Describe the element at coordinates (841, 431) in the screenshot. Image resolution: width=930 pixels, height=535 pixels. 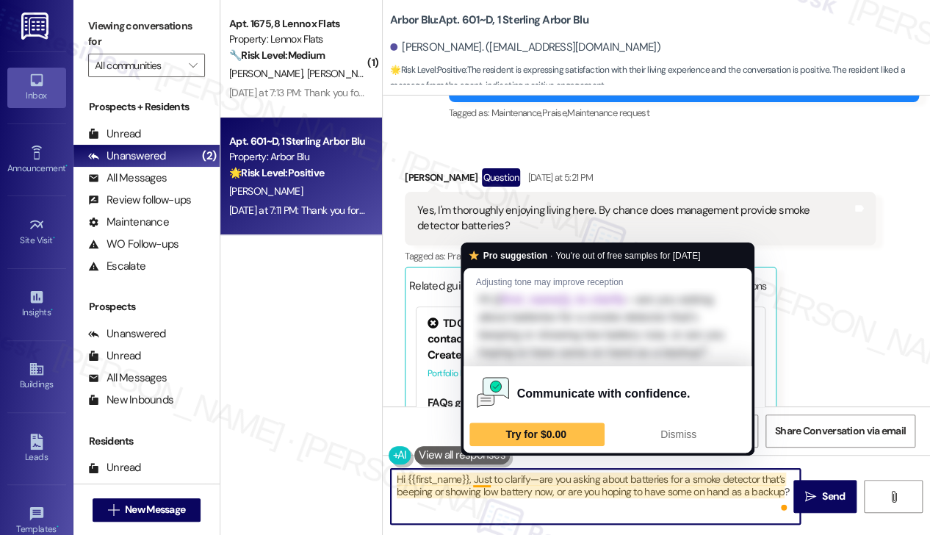
I see `span: Share Conversation via email` at that location.